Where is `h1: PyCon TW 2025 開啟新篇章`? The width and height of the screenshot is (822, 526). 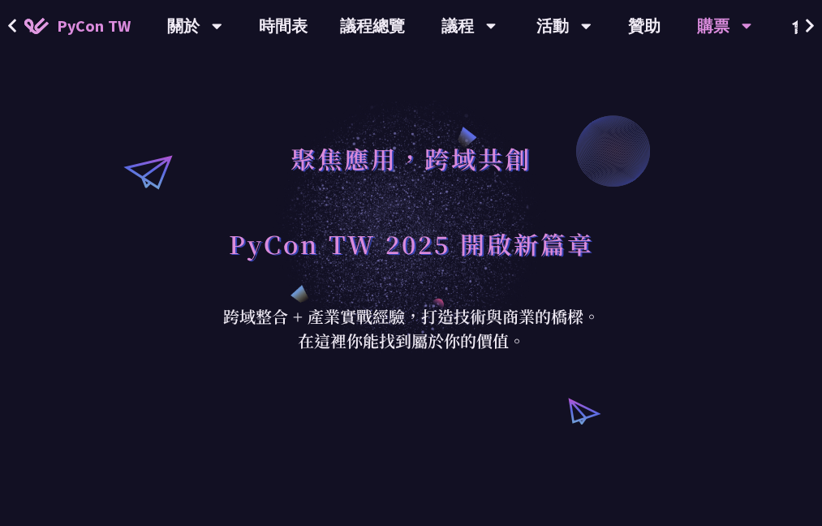 h1: PyCon TW 2025 開啟新篇章 is located at coordinates (411, 243).